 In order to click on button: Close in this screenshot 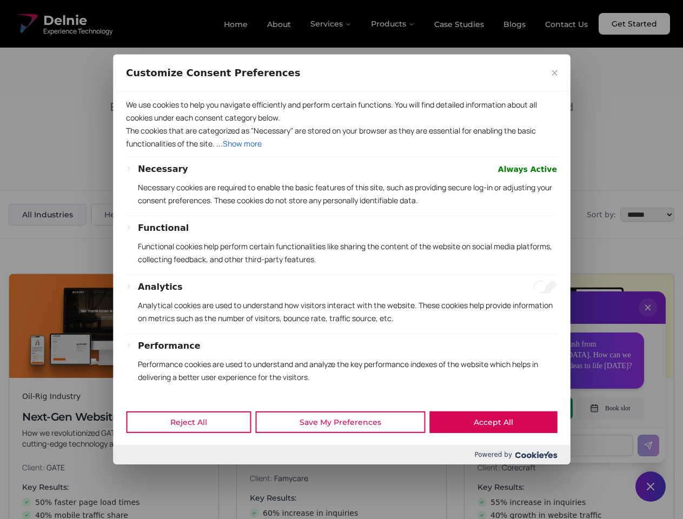, I will do `click(554, 73)`.